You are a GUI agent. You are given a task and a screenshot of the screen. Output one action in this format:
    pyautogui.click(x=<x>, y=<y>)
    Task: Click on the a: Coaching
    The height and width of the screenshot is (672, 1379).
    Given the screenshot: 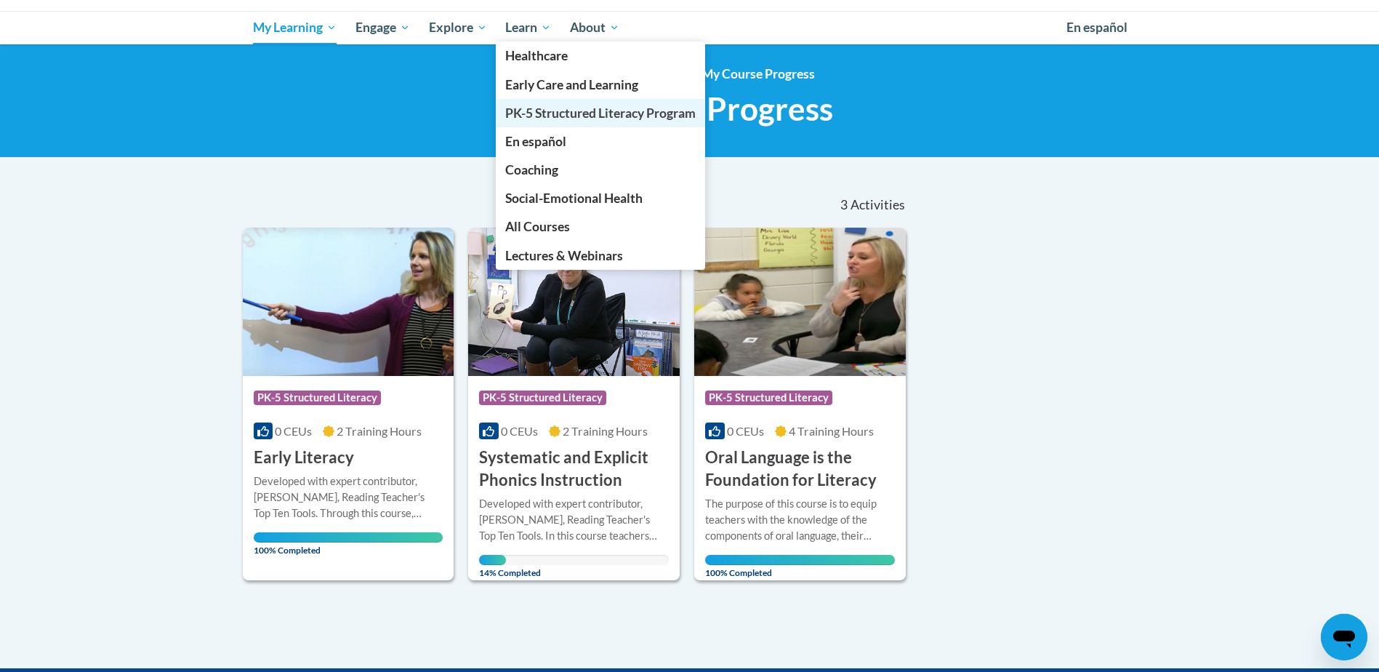 What is the action you would take?
    pyautogui.click(x=601, y=169)
    